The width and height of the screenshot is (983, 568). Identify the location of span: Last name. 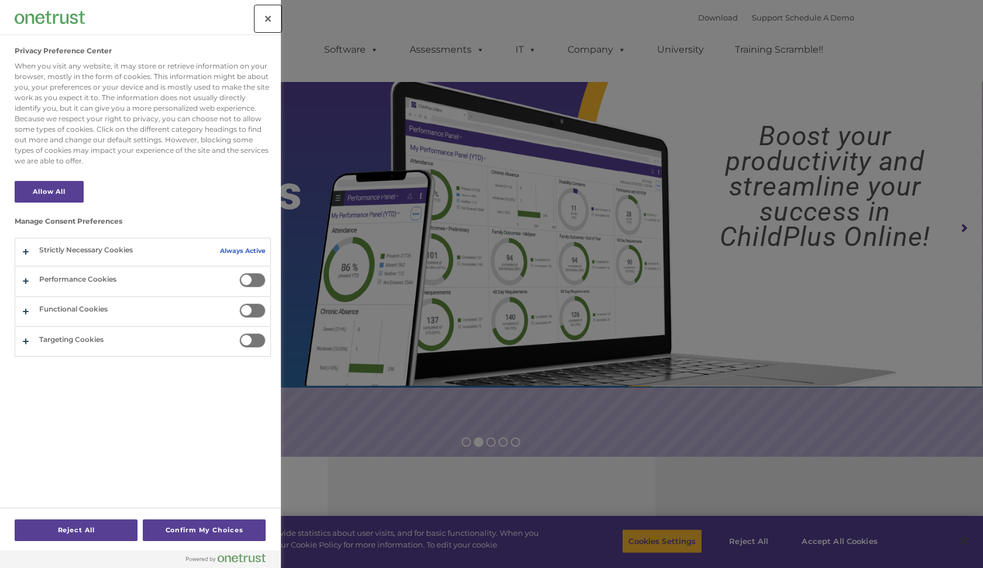
(180, 81).